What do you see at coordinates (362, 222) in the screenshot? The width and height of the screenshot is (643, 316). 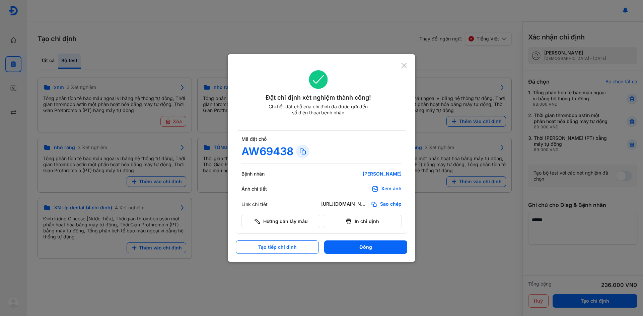 I see `button: In chỉ định` at bounding box center [362, 222].